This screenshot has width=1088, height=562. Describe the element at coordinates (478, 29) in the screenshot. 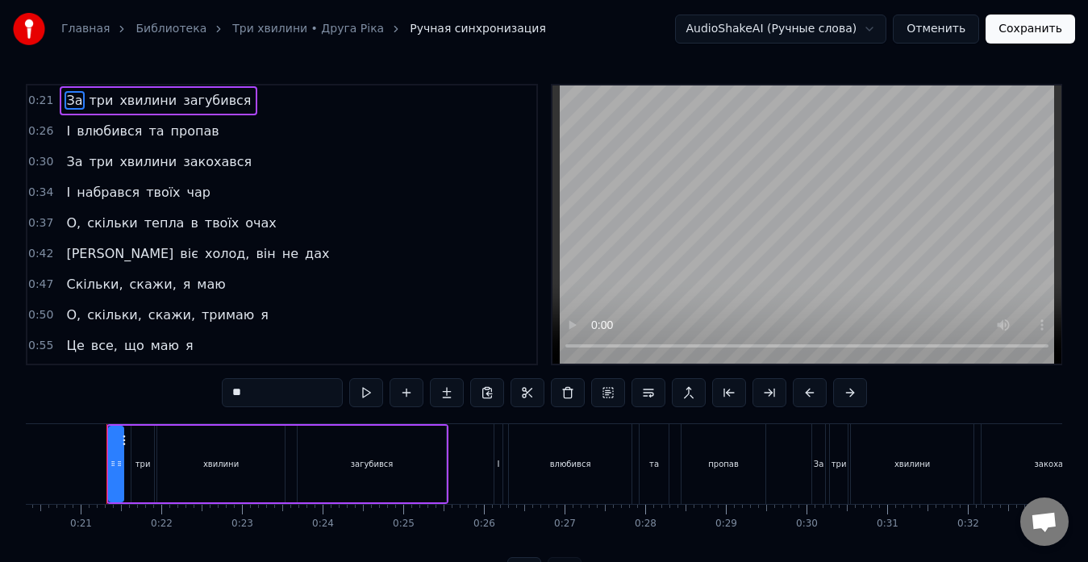

I see `span: Ручная синхронизация` at that location.